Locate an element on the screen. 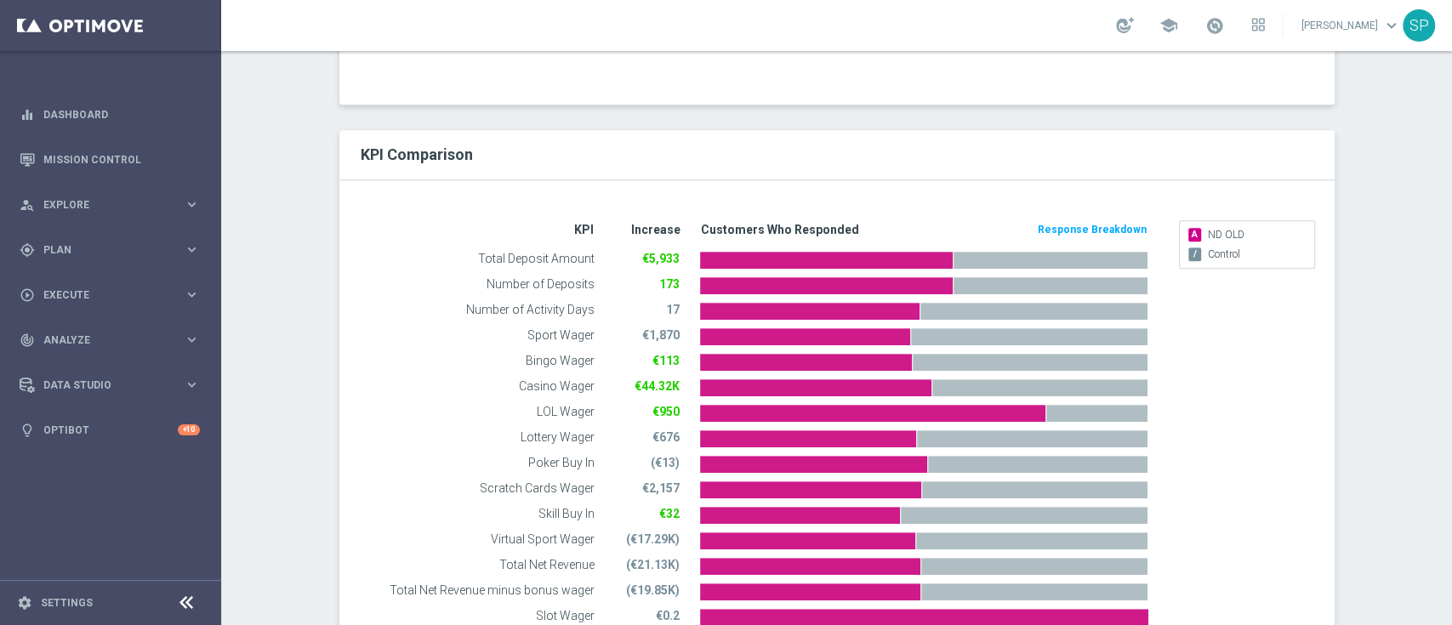  div: Plan is located at coordinates (101, 250).